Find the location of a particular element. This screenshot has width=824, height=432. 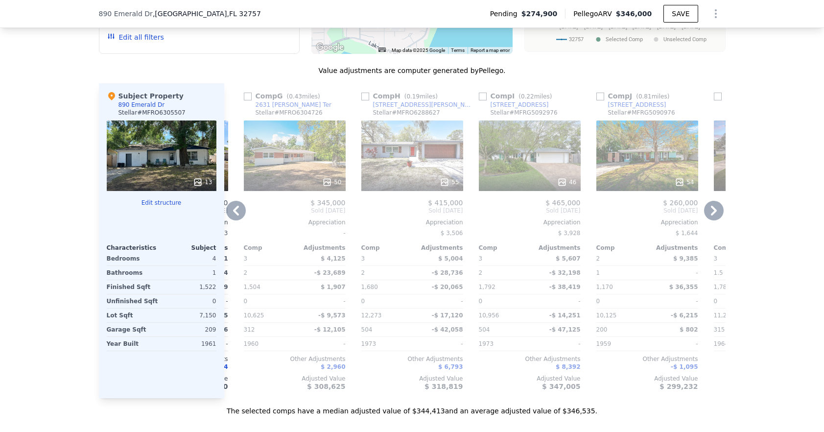

div: 13 is located at coordinates (202, 182).